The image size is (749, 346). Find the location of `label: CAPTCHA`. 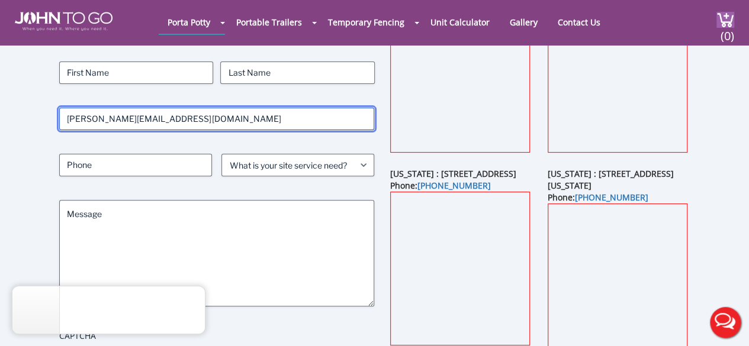

label: CAPTCHA is located at coordinates (217, 336).